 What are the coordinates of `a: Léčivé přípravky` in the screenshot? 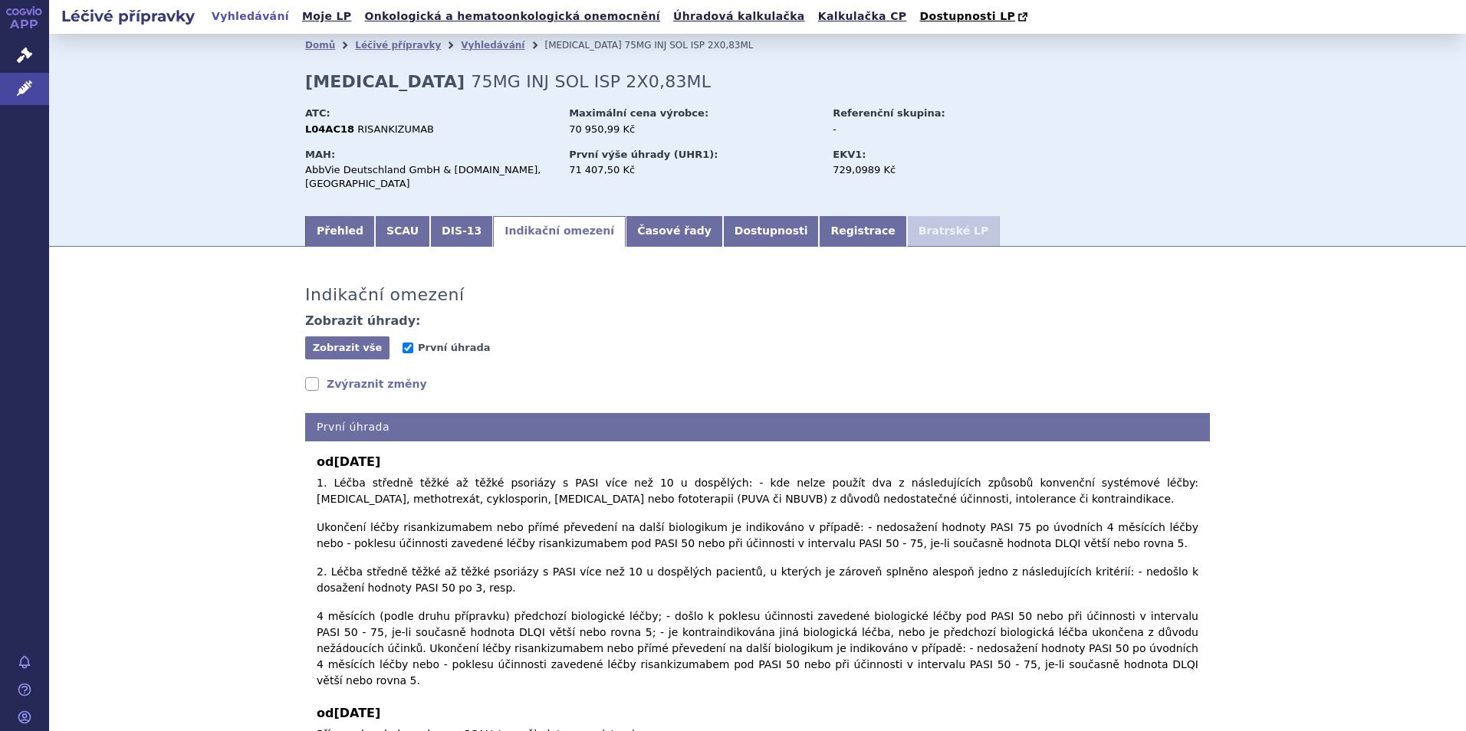 It's located at (398, 45).